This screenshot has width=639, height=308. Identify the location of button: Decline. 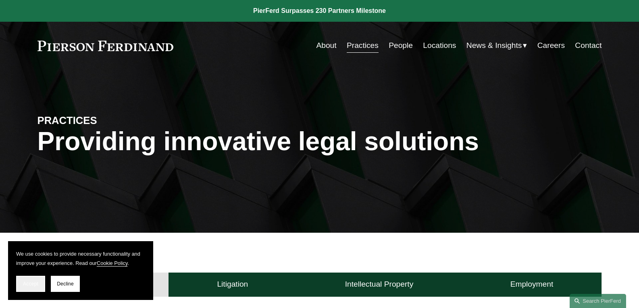
(65, 284).